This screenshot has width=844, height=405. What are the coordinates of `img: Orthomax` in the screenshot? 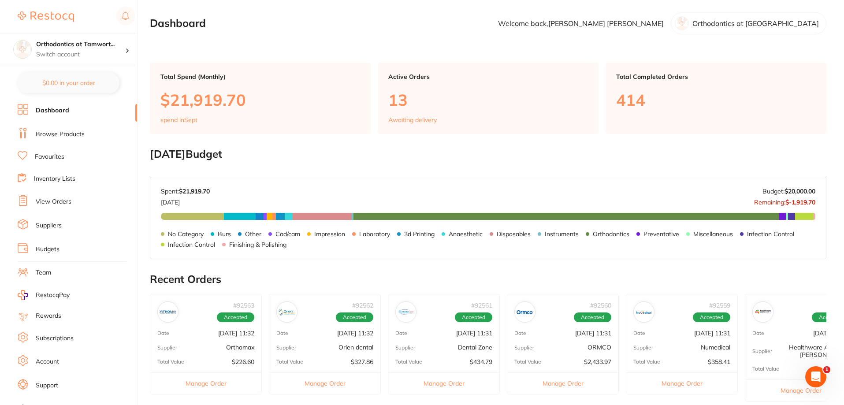 It's located at (168, 312).